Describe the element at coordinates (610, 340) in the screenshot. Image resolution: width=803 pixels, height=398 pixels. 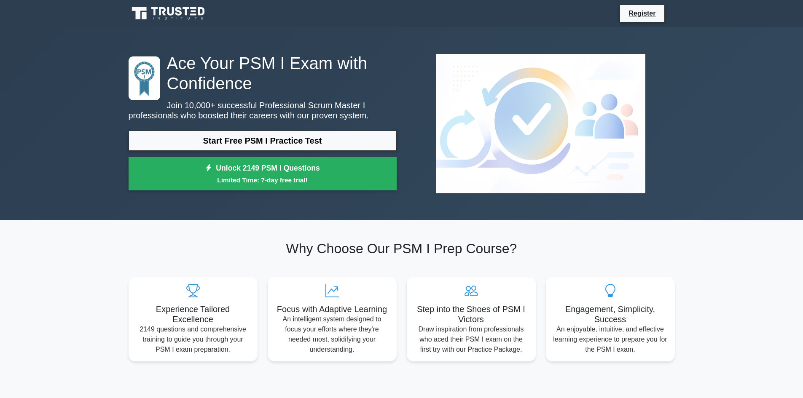
I see `p: An enjoyable, intuitive, and effective learning experience to prepare you for the PSM I exam.` at that location.